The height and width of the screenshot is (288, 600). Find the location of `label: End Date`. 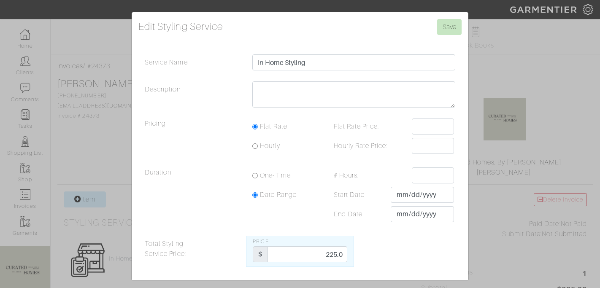

label: End Date is located at coordinates (359, 214).